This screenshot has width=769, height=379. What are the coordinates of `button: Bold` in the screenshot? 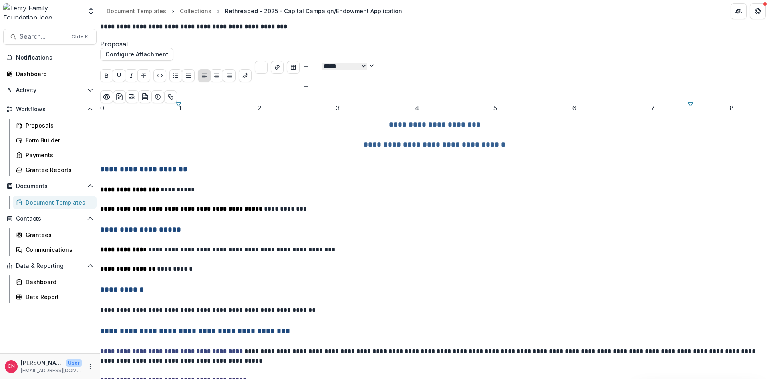 It's located at (107, 76).